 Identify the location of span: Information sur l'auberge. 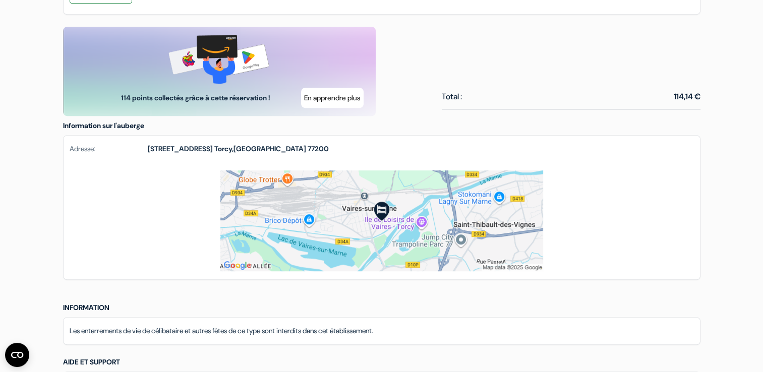
(103, 126).